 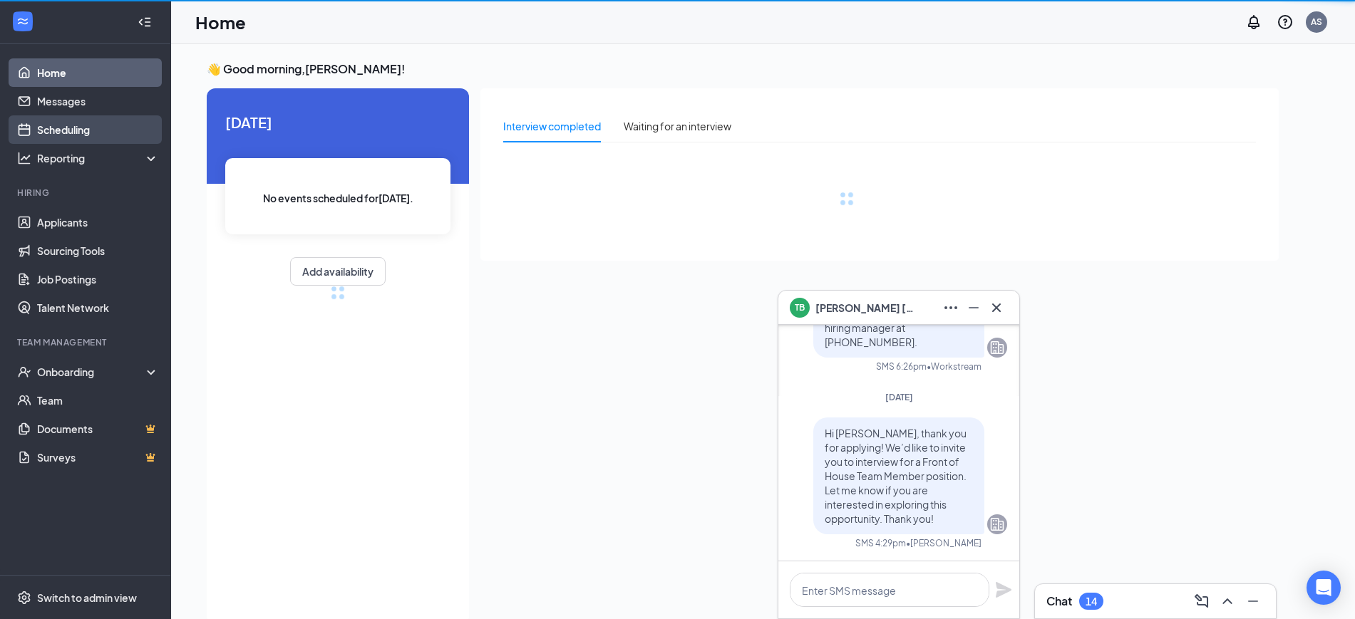 I want to click on button: Cross, so click(x=996, y=308).